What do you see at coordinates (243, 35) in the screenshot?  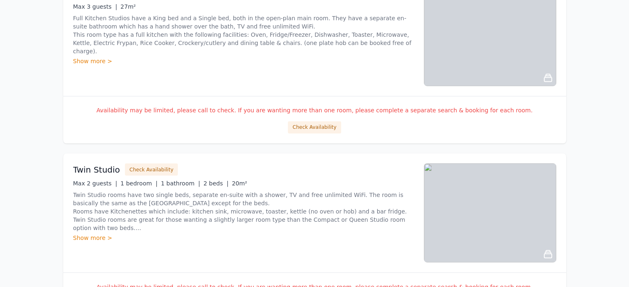 I see `p: Full Kitchen Studios have a King bed and a Single bed, both in the open-plan main room. They have...` at bounding box center [243, 35].